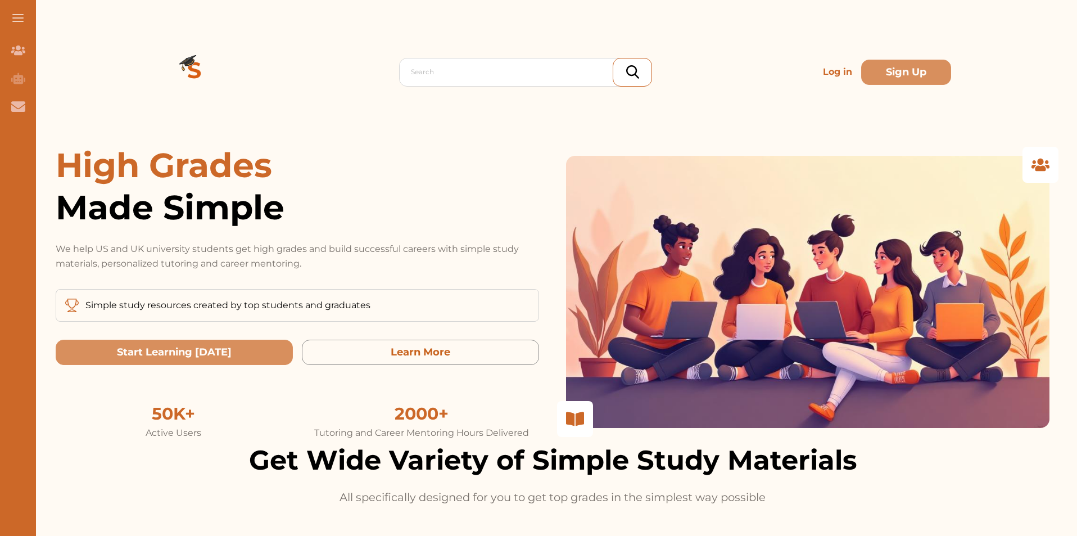  I want to click on p: Log in, so click(838, 72).